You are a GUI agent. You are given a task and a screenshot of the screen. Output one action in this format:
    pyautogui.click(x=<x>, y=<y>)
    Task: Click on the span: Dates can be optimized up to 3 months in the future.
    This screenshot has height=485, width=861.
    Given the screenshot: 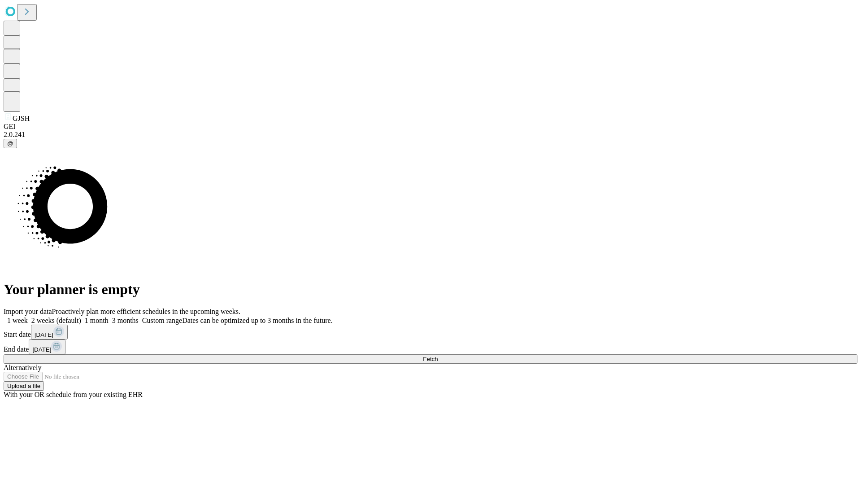 What is the action you would take?
    pyautogui.click(x=257, y=320)
    